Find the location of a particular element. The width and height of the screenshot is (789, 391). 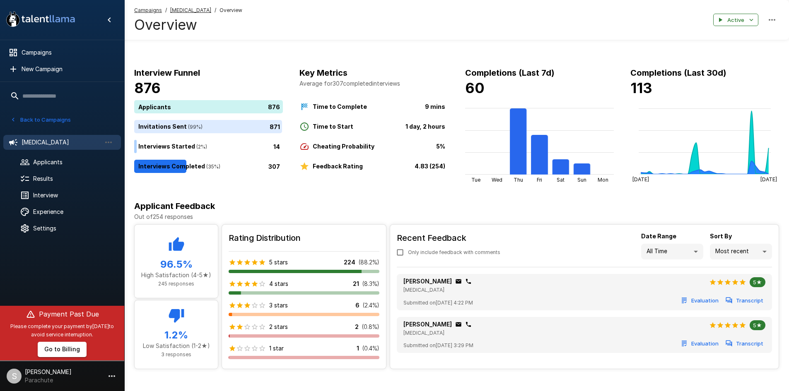

p: 871 is located at coordinates (275, 127).